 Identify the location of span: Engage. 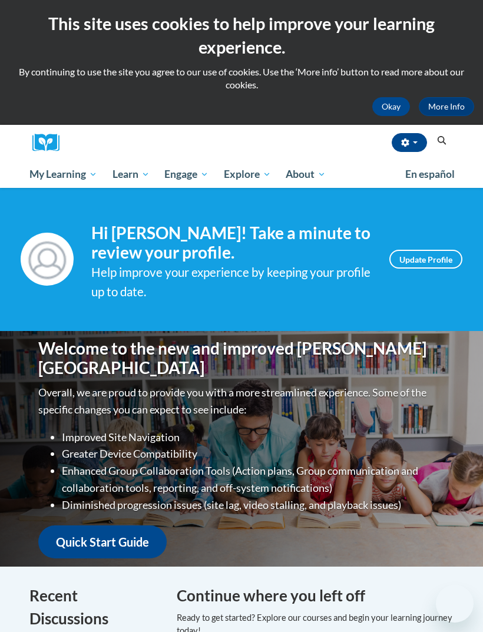
(186, 174).